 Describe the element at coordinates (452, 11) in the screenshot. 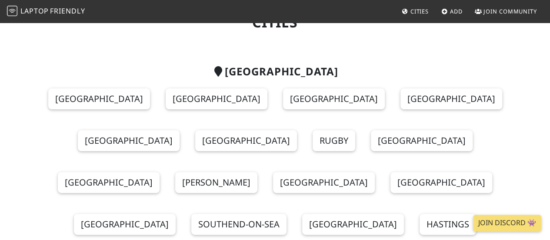

I see `a: Add` at that location.